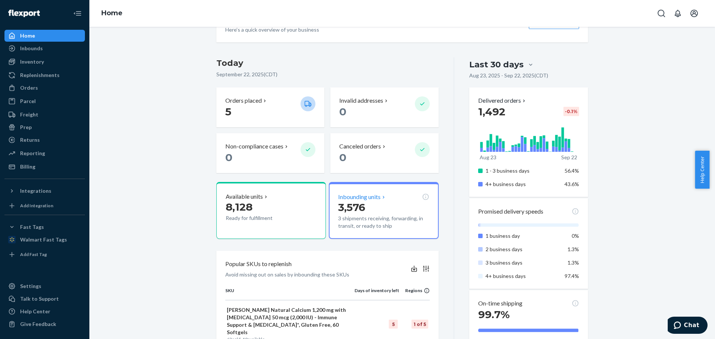  What do you see at coordinates (45, 153) in the screenshot?
I see `a: Reporting` at bounding box center [45, 153].